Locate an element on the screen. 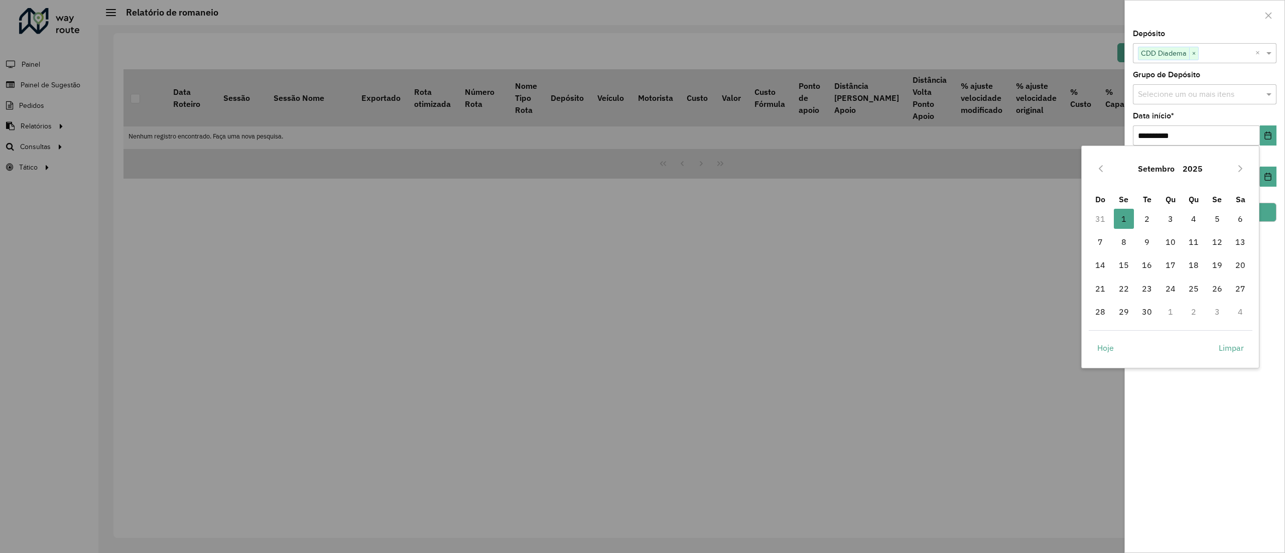 The image size is (1285, 553). span: 9 is located at coordinates (1147, 242).